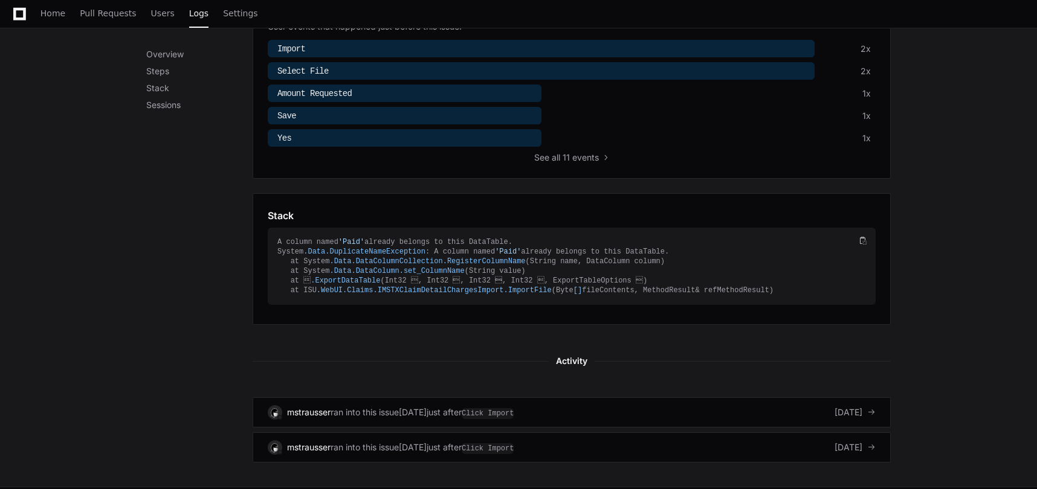 The height and width of the screenshot is (489, 1037). Describe the element at coordinates (375, 252) in the screenshot. I see `span: .DuplicateNameException` at that location.